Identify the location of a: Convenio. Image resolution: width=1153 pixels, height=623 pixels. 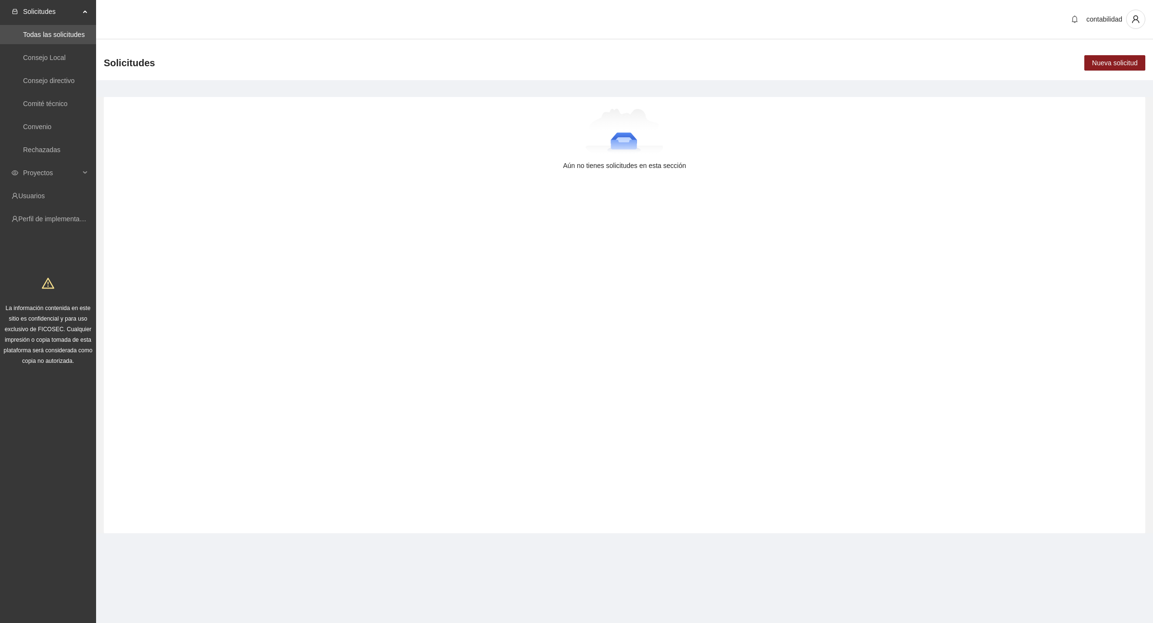
(37, 127).